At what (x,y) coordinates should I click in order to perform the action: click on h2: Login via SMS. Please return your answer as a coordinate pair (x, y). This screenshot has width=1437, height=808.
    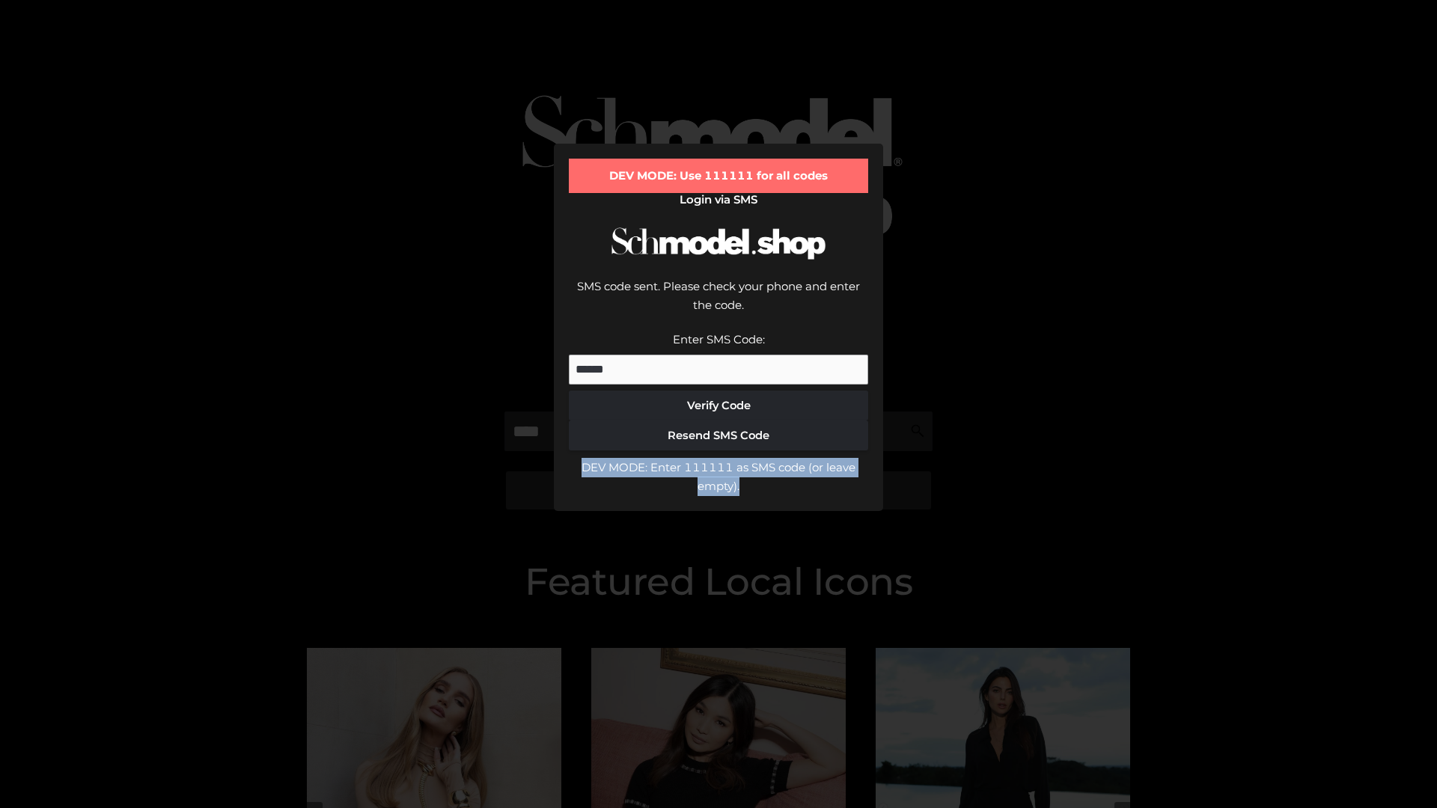
    Looking at the image, I should click on (719, 200).